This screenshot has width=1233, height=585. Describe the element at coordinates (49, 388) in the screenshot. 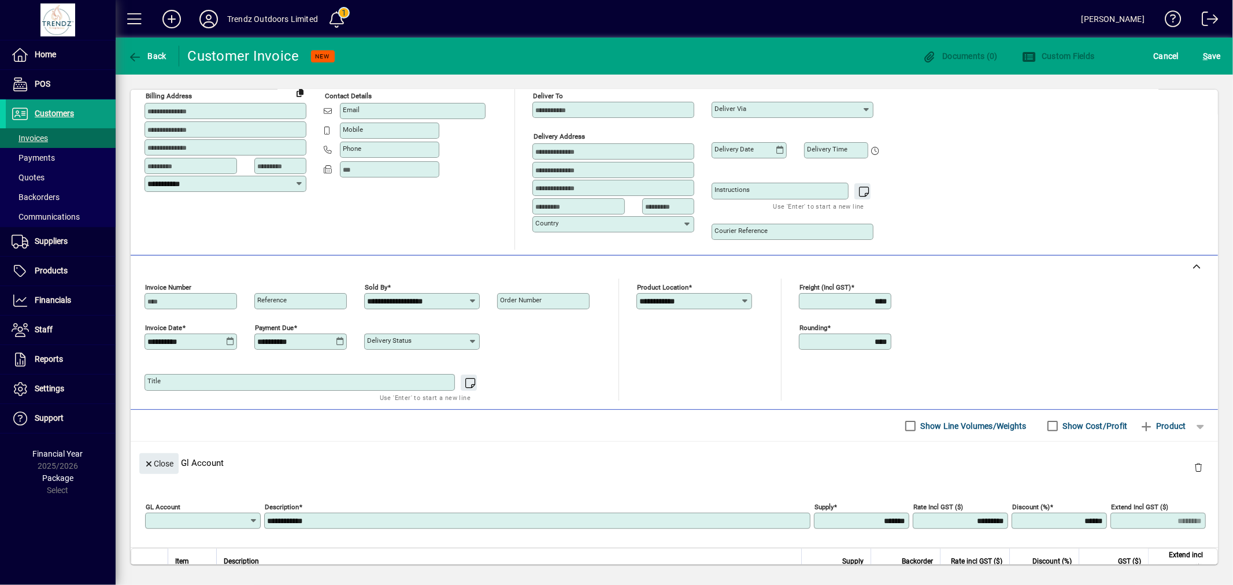

I see `span: Settings` at that location.